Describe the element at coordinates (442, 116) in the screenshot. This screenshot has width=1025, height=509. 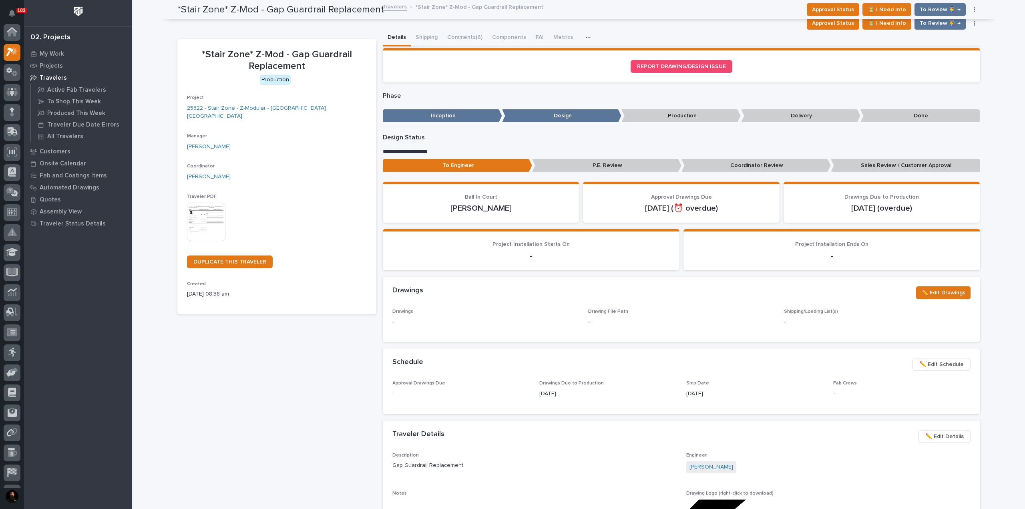
I see `p: Inception` at that location.